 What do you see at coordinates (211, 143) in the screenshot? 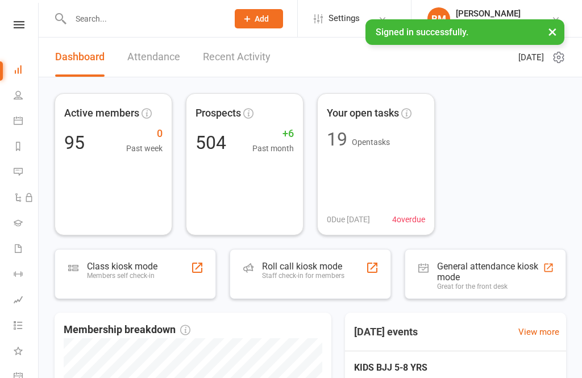
I see `div: 504` at bounding box center [211, 143].